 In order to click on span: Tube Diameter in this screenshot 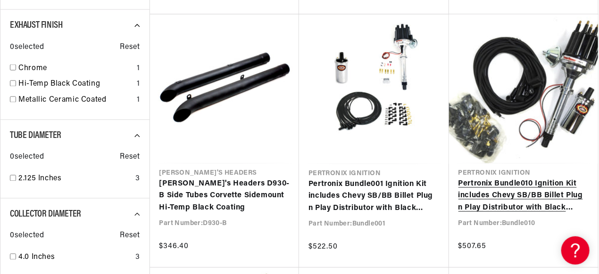, I will do `click(35, 136)`.